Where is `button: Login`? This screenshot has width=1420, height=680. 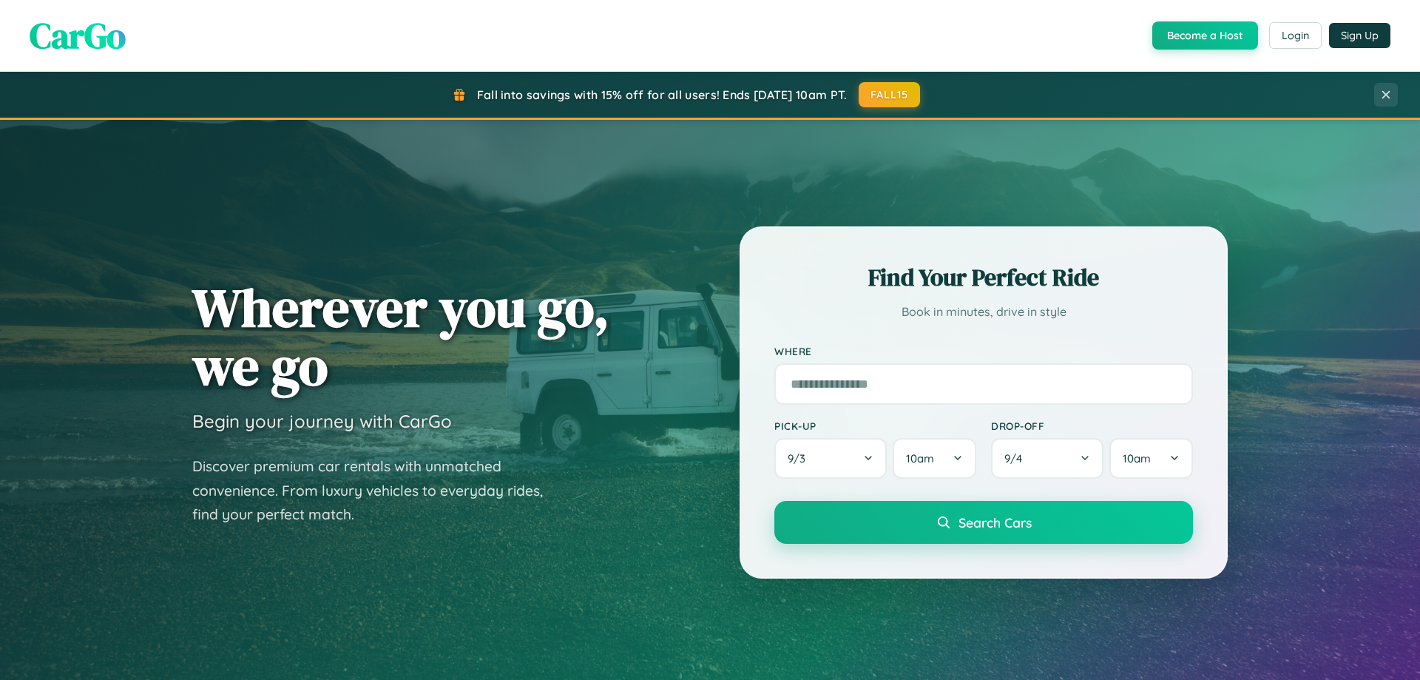 button: Login is located at coordinates (1295, 35).